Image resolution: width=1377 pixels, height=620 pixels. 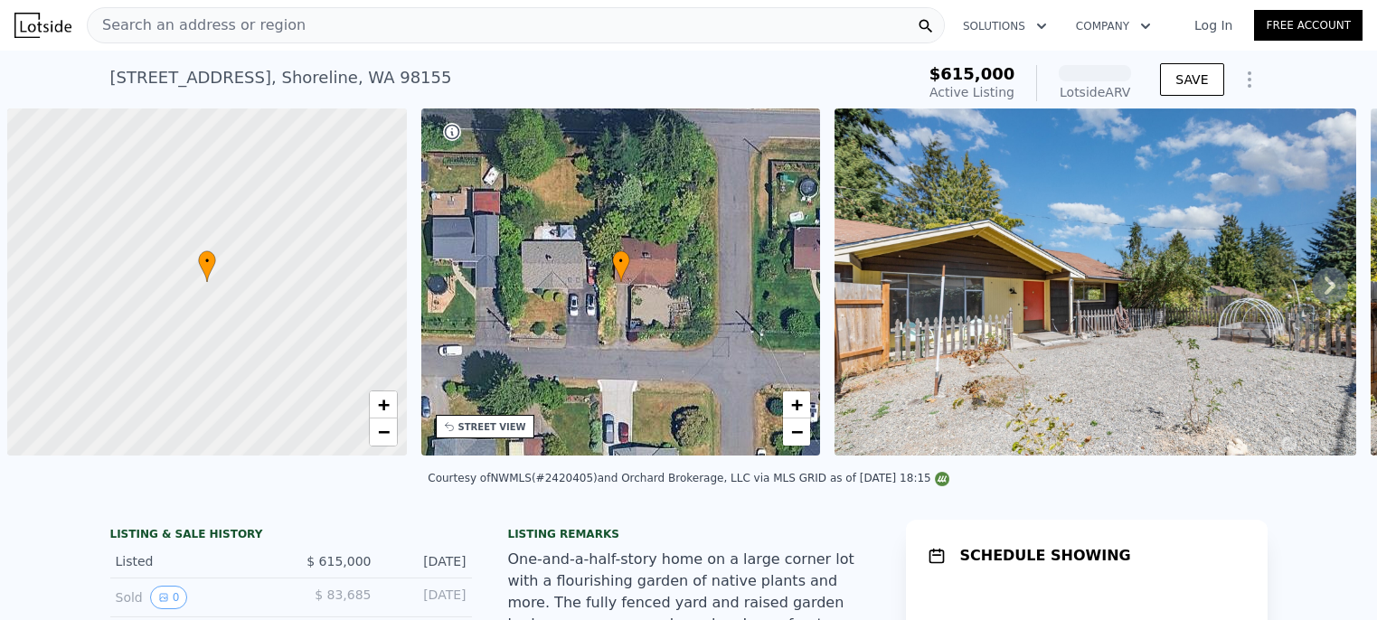 I want to click on h1: SCHEDULE SHOWING, so click(x=1045, y=556).